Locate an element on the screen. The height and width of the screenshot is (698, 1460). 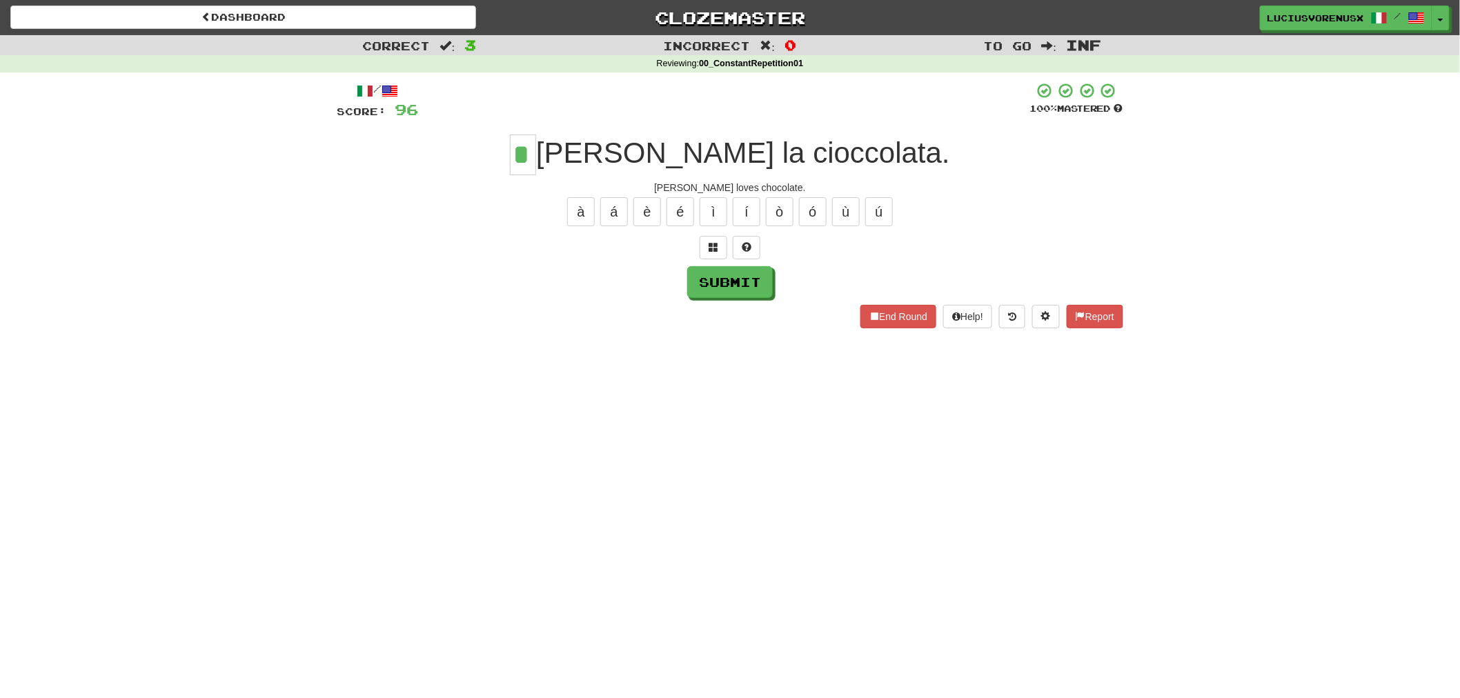
a: Dashboard is located at coordinates (243, 17).